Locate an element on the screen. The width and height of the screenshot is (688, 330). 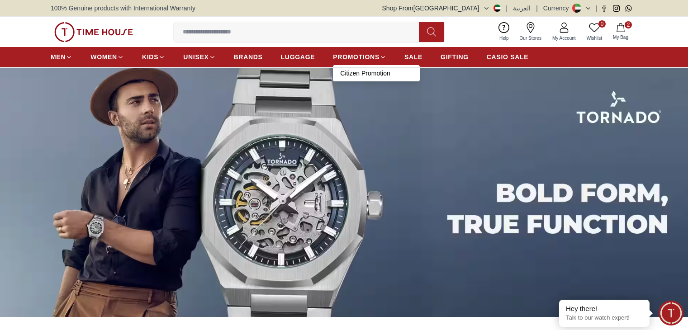
span: Help is located at coordinates (504, 38).